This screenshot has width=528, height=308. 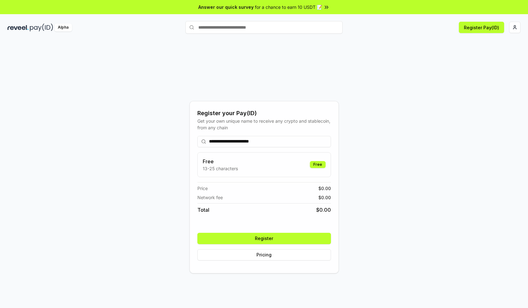 I want to click on div: Register your Pay(ID), so click(x=264, y=113).